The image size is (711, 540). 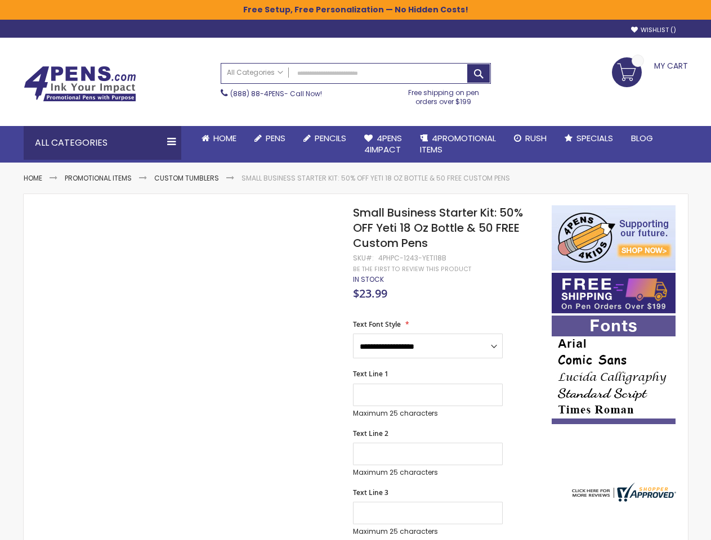 I want to click on img: 4Pens Custom Pens and Promotional Products, so click(x=80, y=84).